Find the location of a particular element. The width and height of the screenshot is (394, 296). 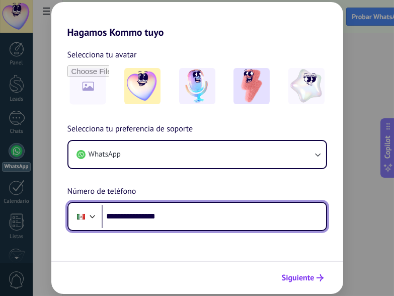

span: Siguiente is located at coordinates (298, 278).